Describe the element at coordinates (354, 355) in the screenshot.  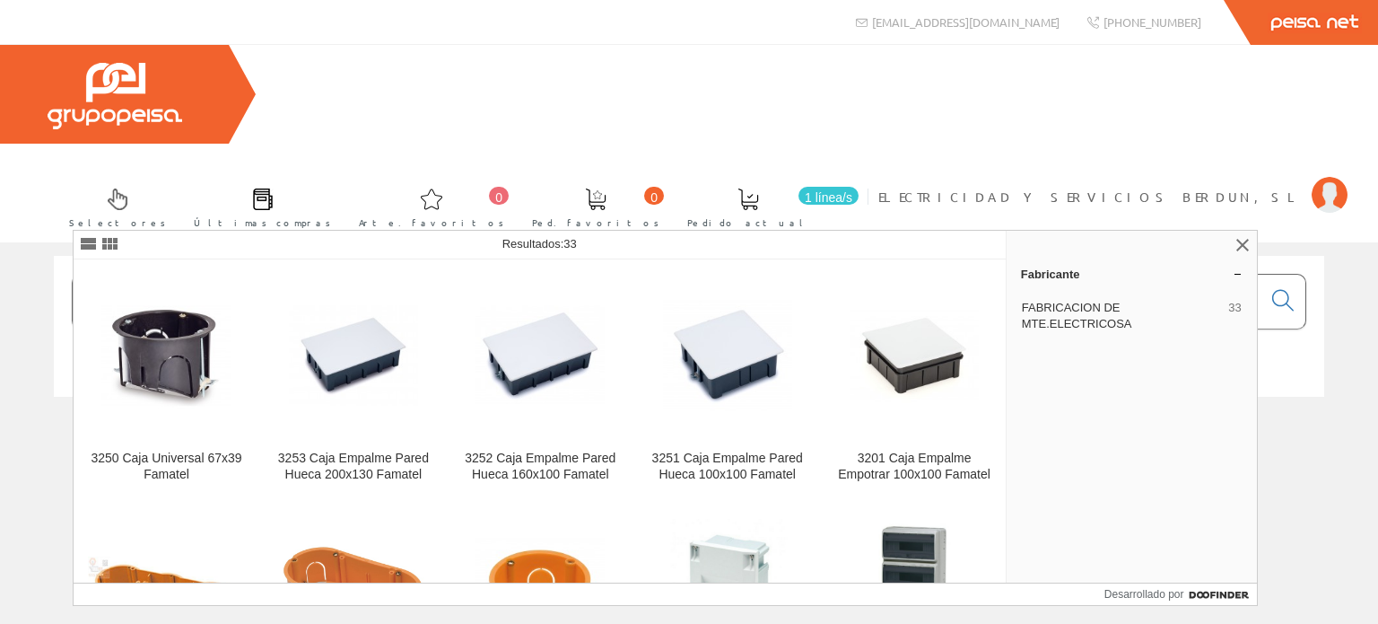
I see `img: 3253 Caja Empalme Pared Hueca 200x130 Famatel` at that location.